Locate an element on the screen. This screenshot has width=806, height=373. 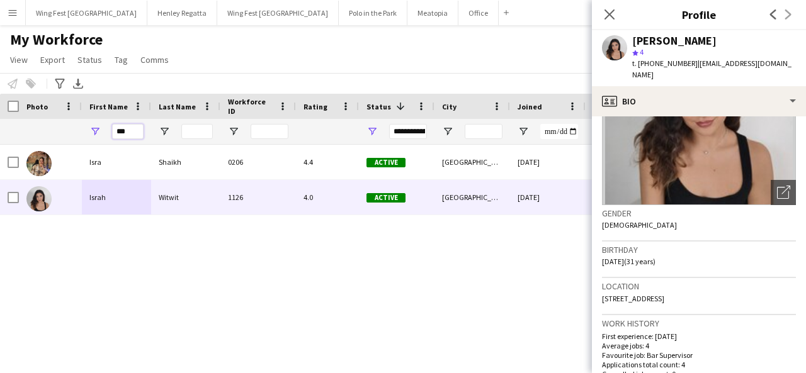
span: City is located at coordinates (449, 106).